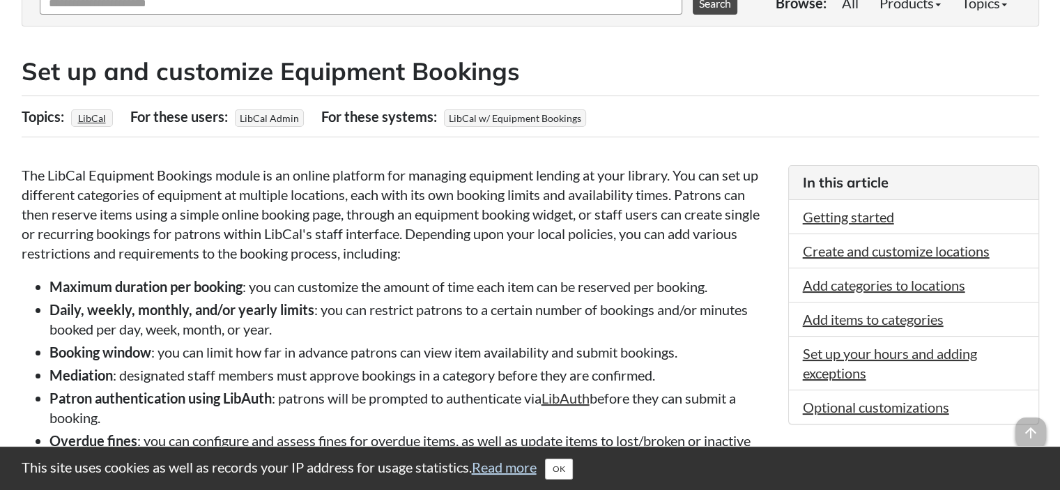  Describe the element at coordinates (269, 118) in the screenshot. I see `span: LibCal Admin` at that location.